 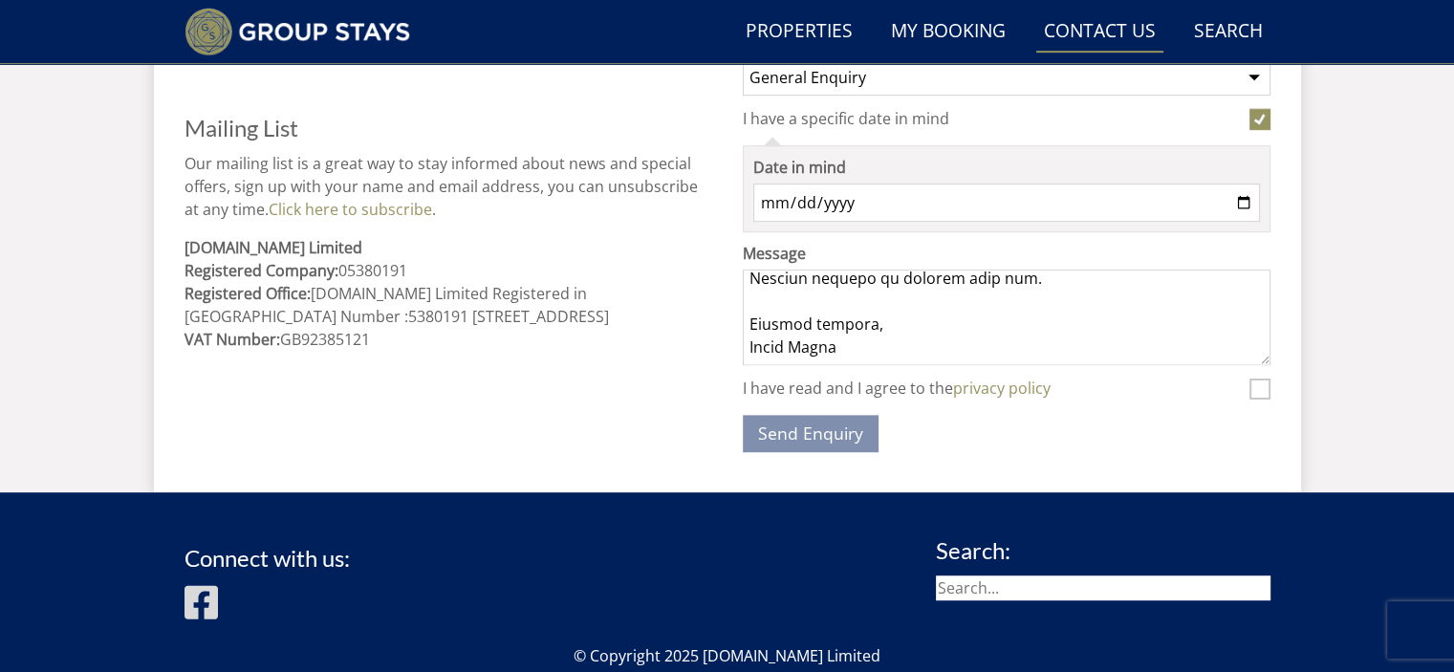 What do you see at coordinates (448, 128) in the screenshot?
I see `h3: Mailing List` at bounding box center [448, 128].